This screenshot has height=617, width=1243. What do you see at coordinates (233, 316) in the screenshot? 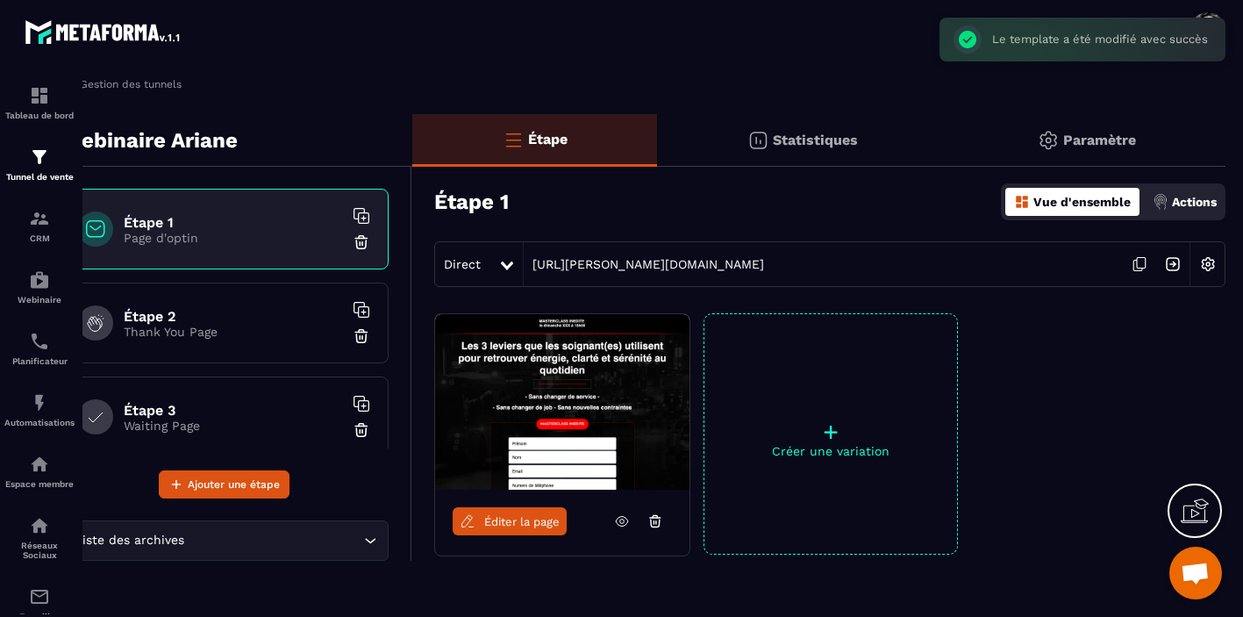
I see `h6: Étape 2` at bounding box center [233, 316].